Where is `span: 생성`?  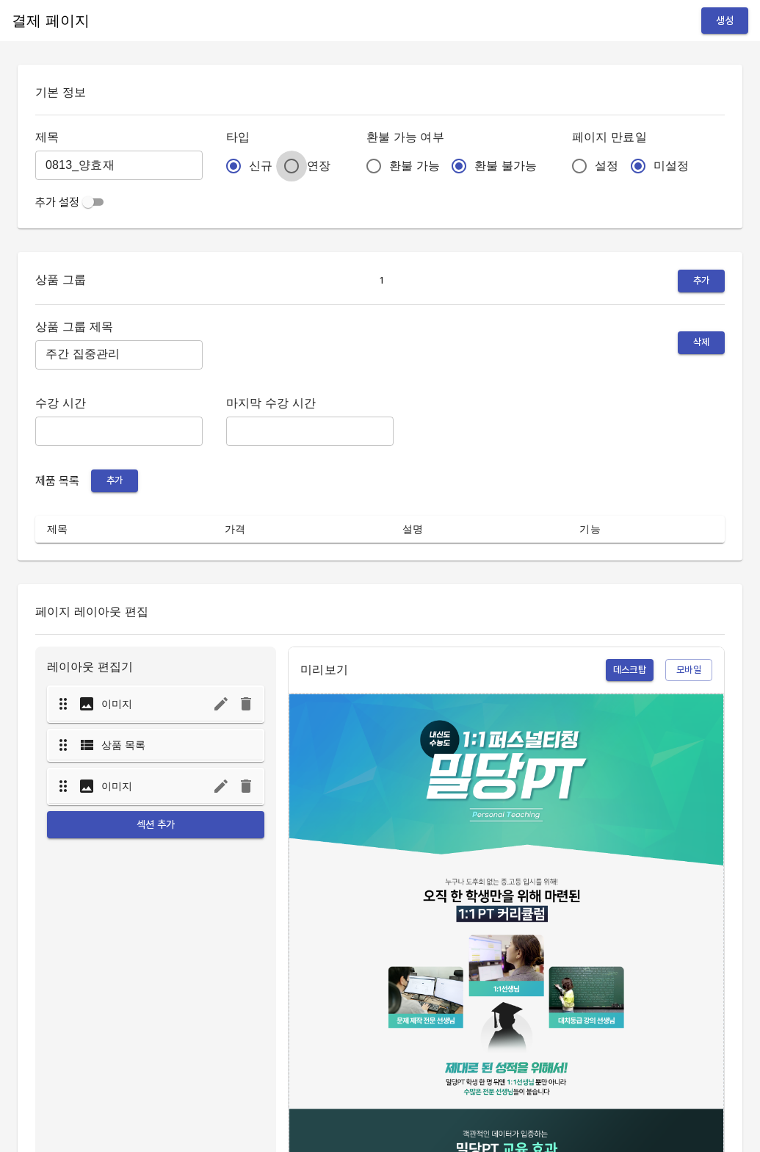 span: 생성 is located at coordinates (725, 21).